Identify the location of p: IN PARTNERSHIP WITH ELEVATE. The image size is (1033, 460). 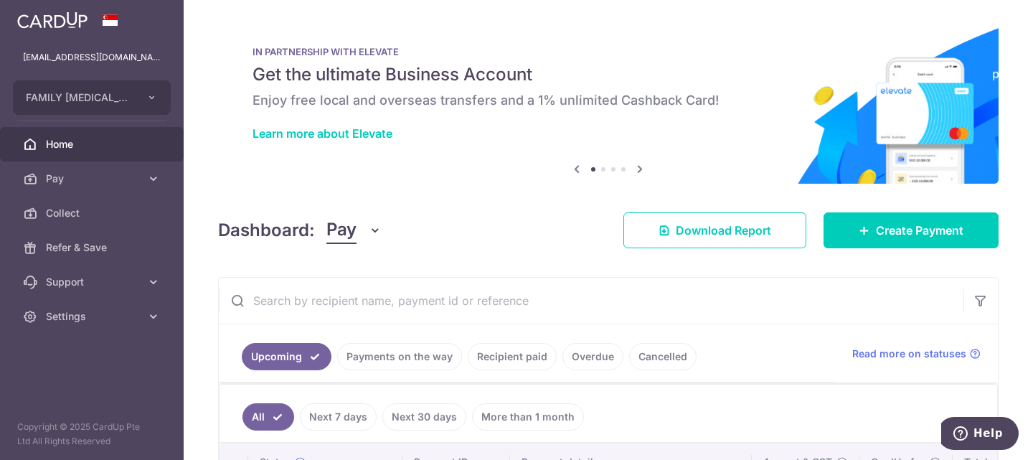
(608, 52).